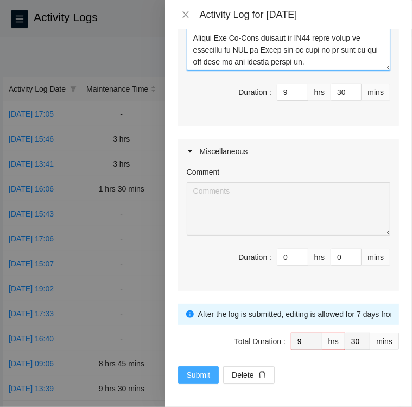  What do you see at coordinates (186, 15) in the screenshot?
I see `span: close` at bounding box center [186, 15].